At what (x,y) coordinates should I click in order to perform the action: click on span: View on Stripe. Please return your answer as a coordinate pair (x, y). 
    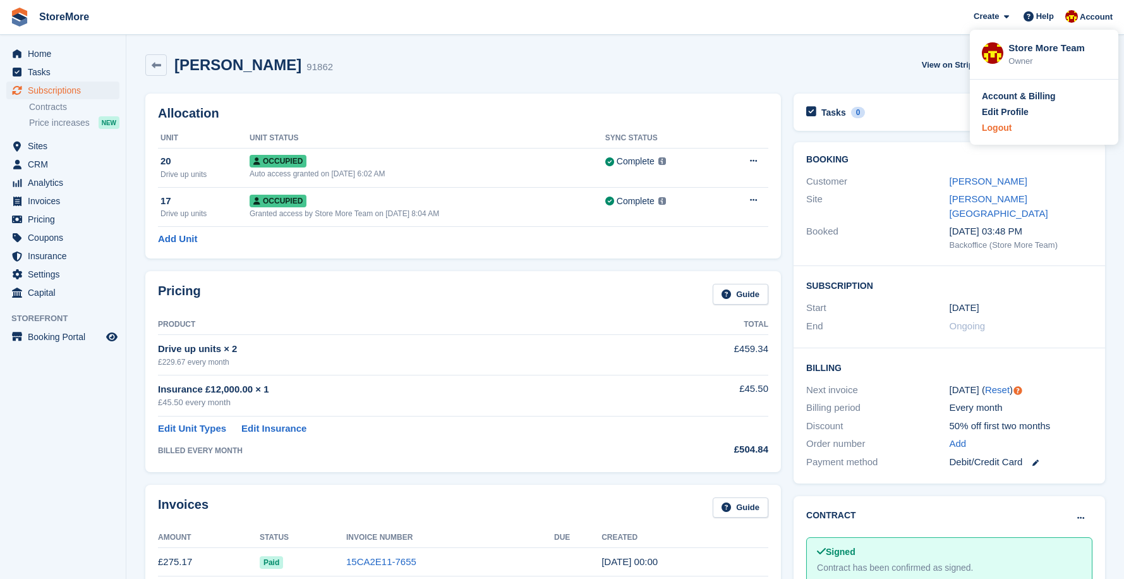
    Looking at the image, I should click on (950, 65).